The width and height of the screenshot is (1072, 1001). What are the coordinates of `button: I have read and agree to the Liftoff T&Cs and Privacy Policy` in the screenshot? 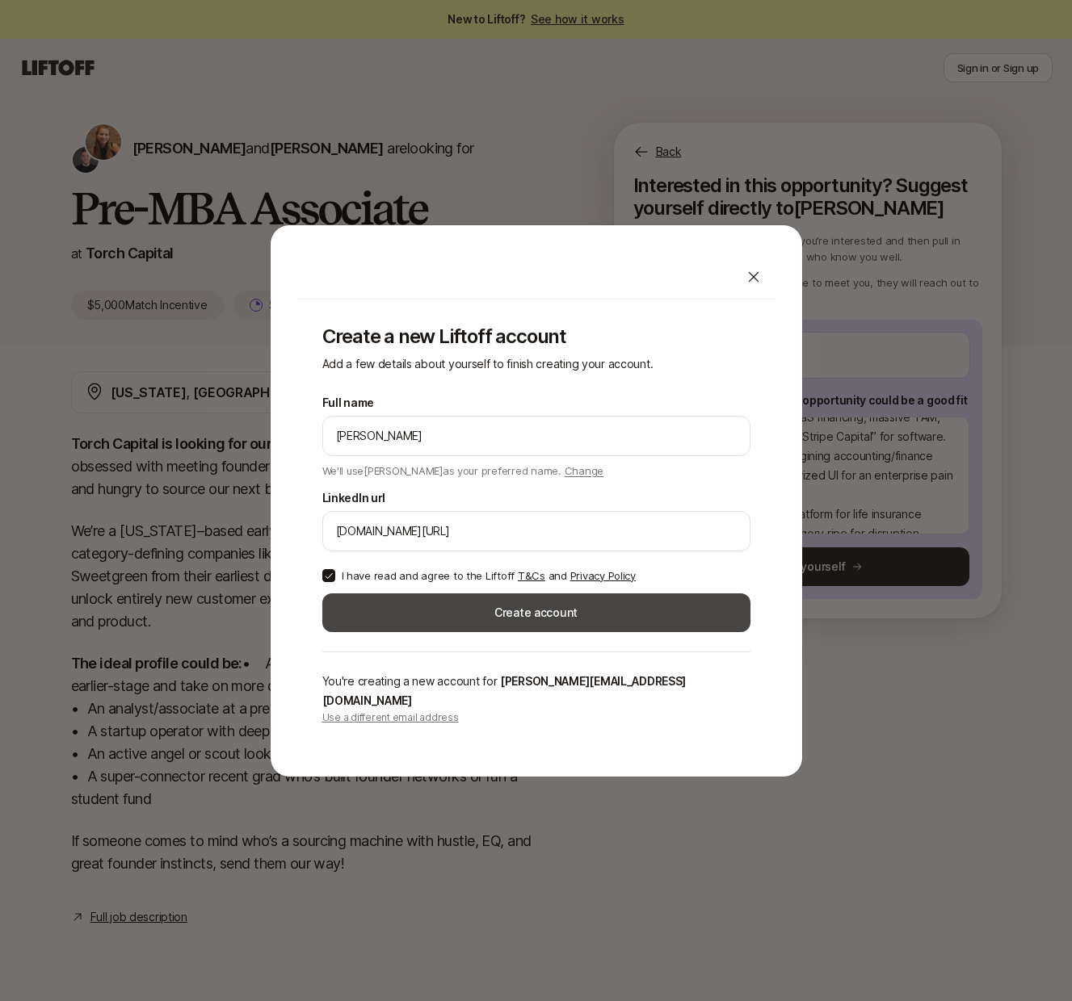 It's located at (329, 576).